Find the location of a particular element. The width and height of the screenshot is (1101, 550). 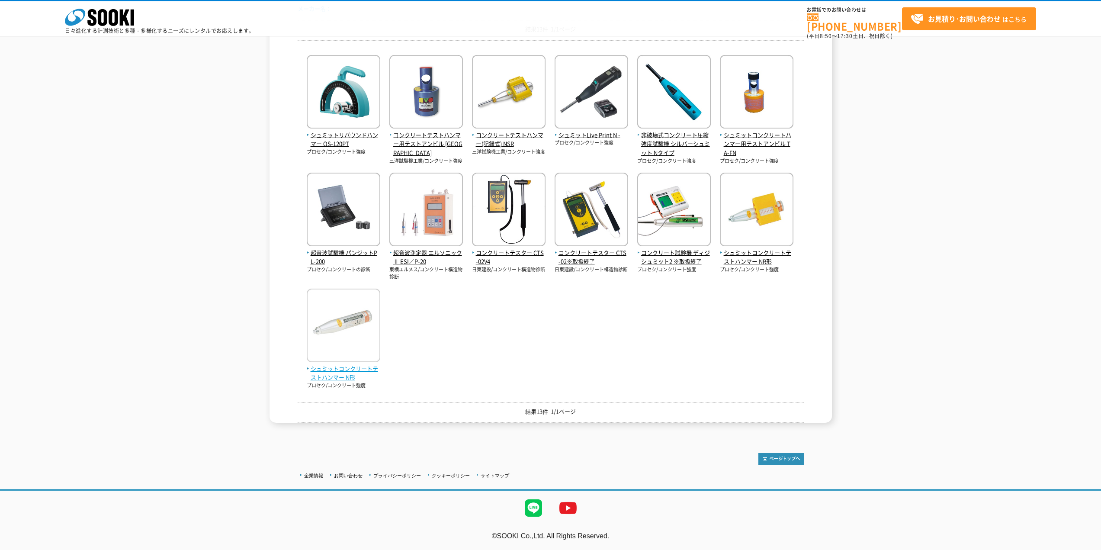

a: シュミットリバウンドハンマー OS-120PT is located at coordinates (344, 135).